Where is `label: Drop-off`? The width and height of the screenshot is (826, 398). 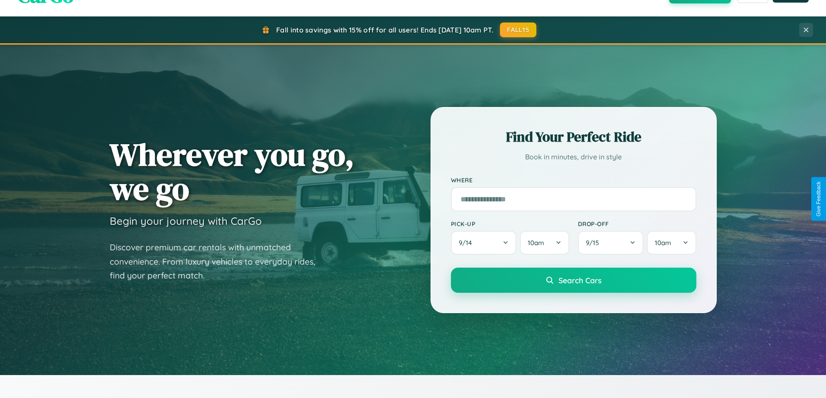
label: Drop-off is located at coordinates (637, 224).